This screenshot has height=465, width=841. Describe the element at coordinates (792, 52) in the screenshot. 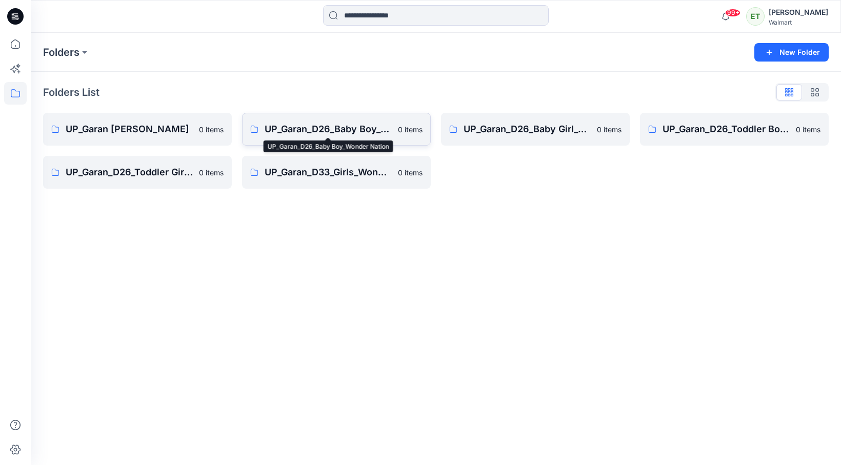

I see `button: New Folder` at that location.